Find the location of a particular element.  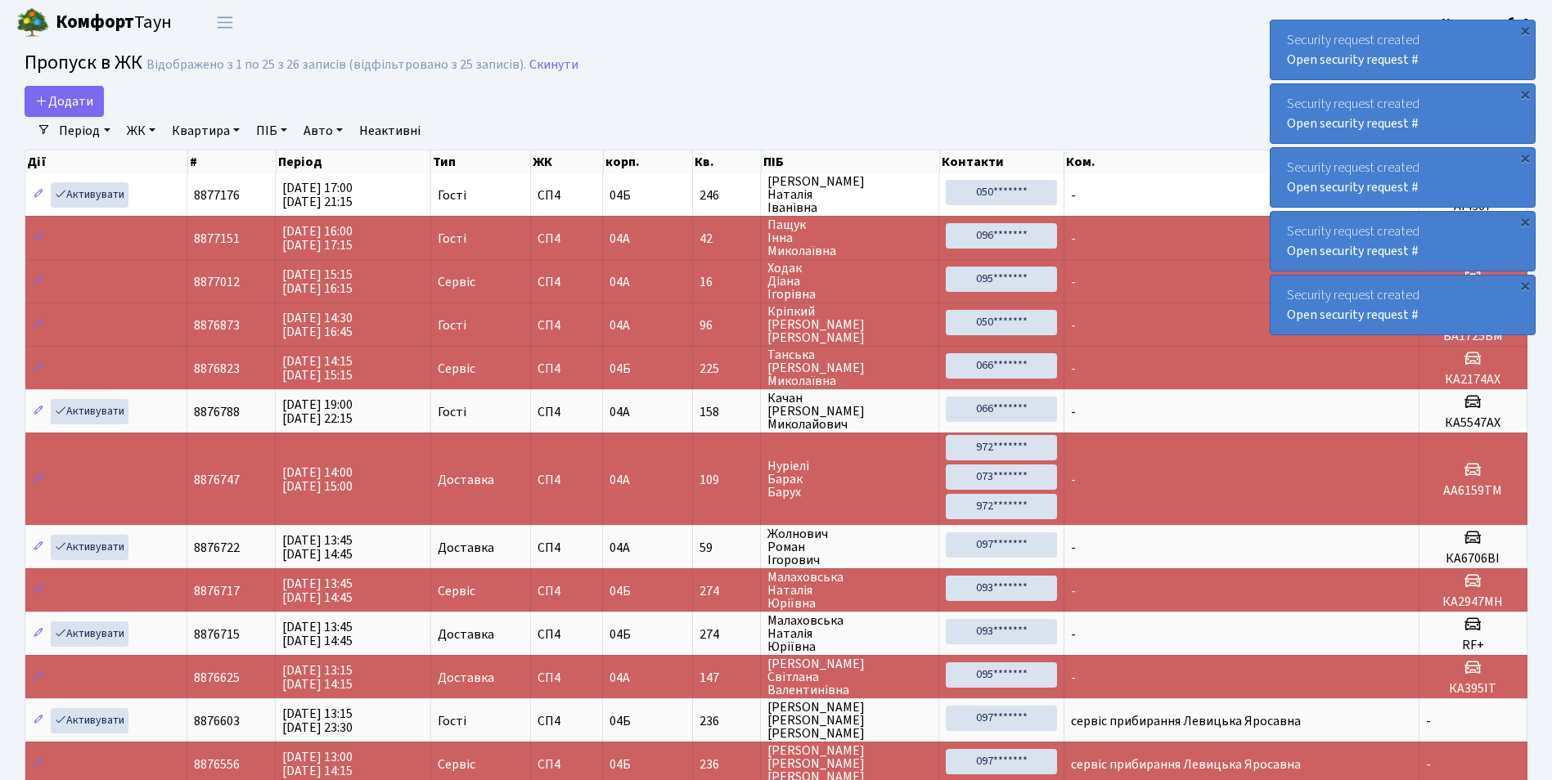

span: 8876747 is located at coordinates (217, 480).